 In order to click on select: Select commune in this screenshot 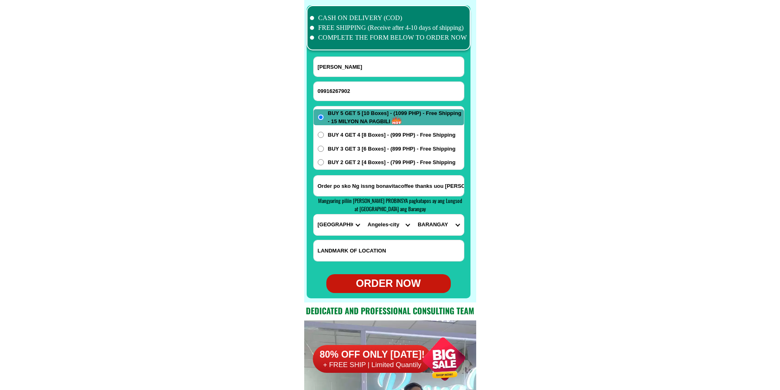, I will do `click(439, 225)`.